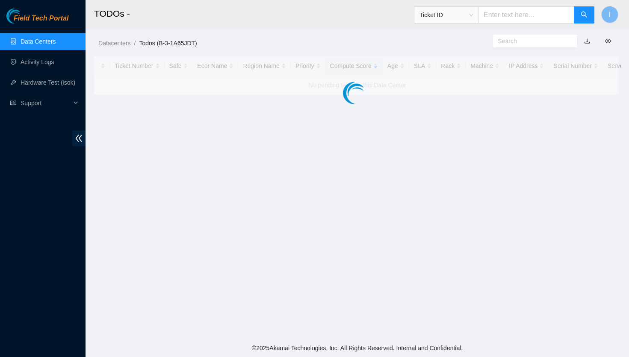 This screenshot has height=357, width=629. What do you see at coordinates (531, 41) in the screenshot?
I see `input: Search` at bounding box center [531, 41].